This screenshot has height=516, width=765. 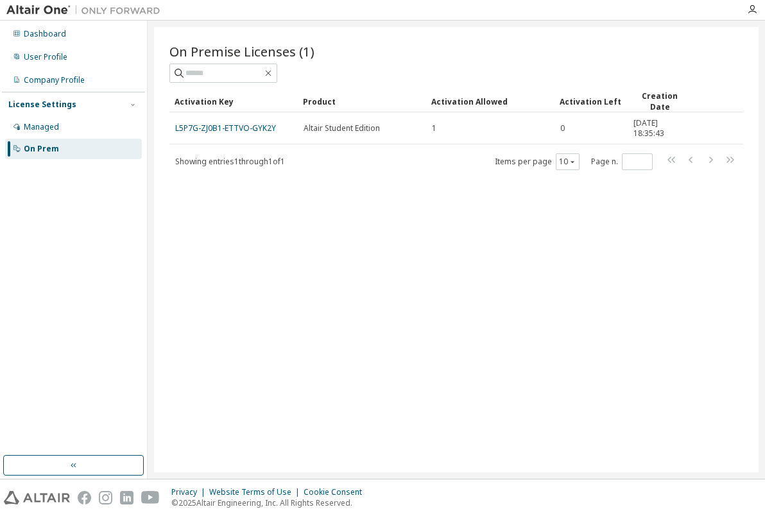 What do you see at coordinates (567, 162) in the screenshot?
I see `button: 10` at bounding box center [567, 162].